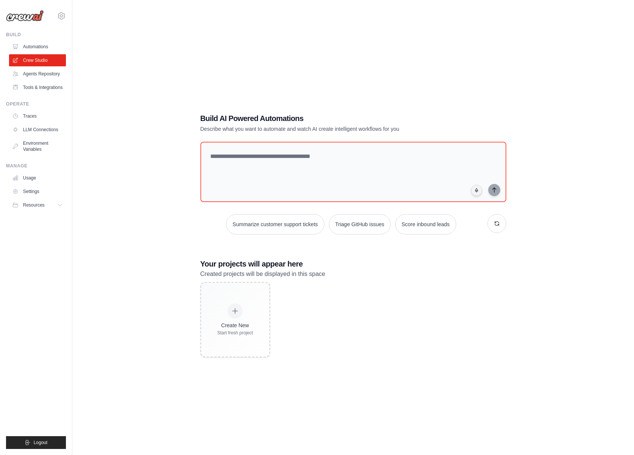  Describe the element at coordinates (37, 60) in the screenshot. I see `a: Crew Studio` at that location.